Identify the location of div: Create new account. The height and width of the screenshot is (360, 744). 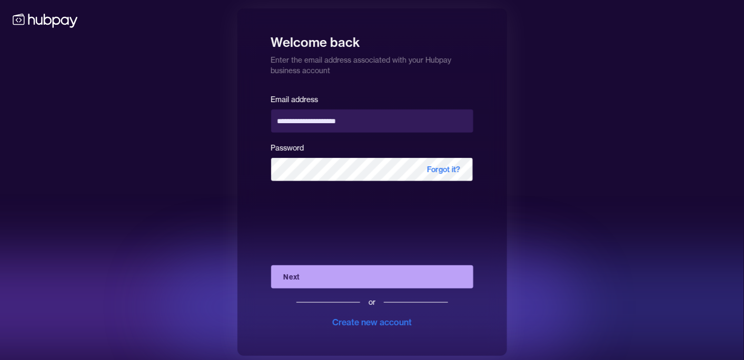
(372, 322).